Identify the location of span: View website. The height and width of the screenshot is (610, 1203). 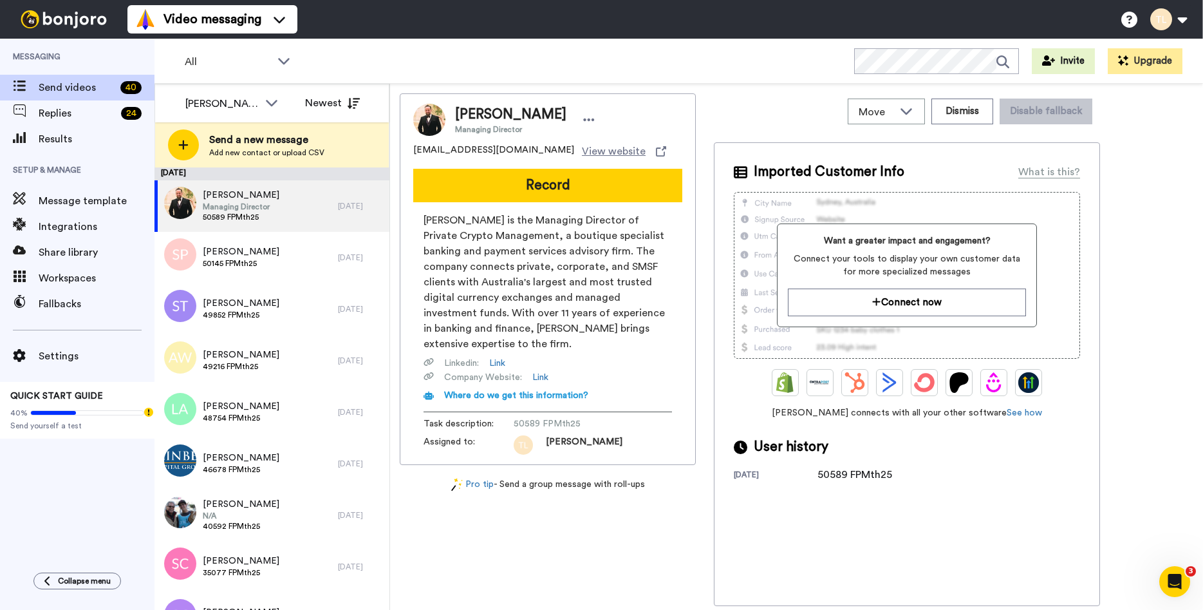
(613, 151).